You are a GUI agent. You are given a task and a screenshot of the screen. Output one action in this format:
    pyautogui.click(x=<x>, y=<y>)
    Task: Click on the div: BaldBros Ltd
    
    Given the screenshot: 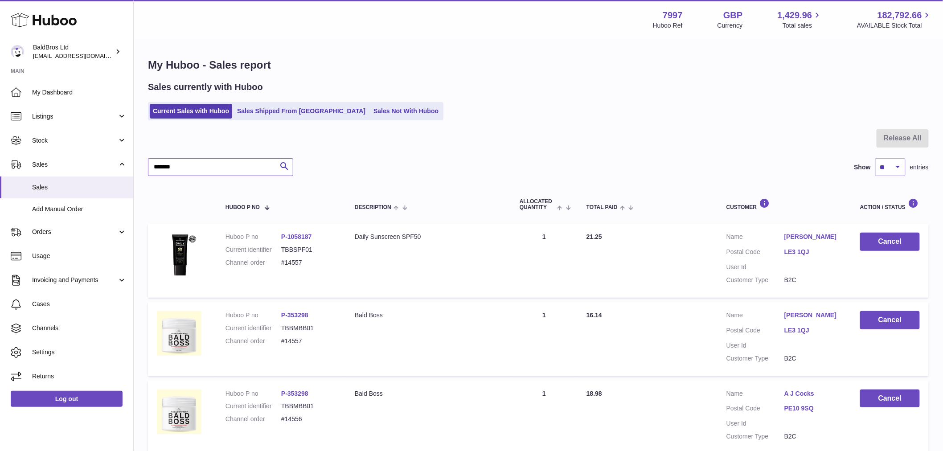 What is the action you would take?
    pyautogui.click(x=73, y=52)
    